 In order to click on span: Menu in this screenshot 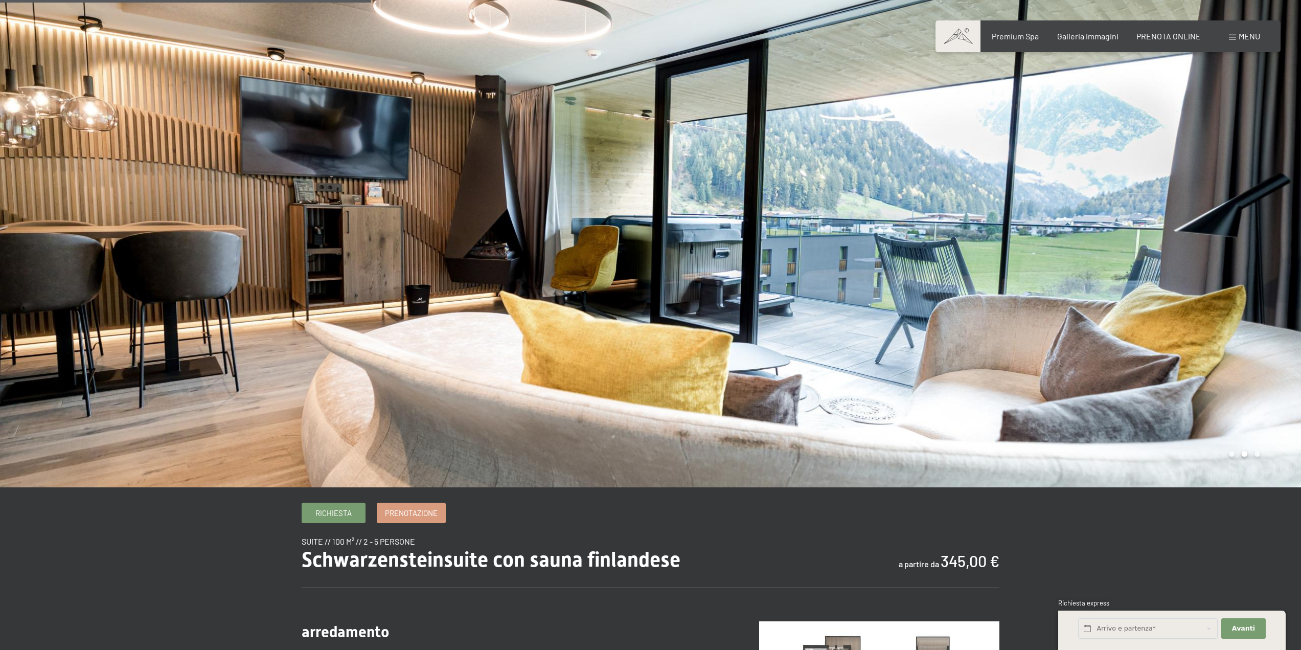, I will do `click(1250, 36)`.